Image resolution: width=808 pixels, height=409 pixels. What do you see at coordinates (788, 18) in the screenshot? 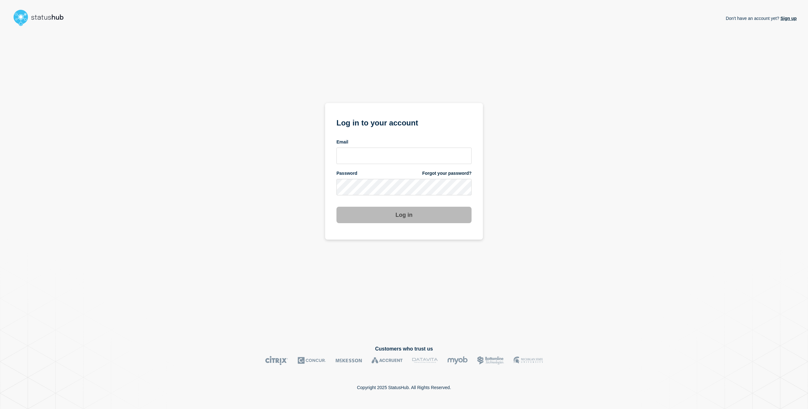
I see `a: Sign up` at bounding box center [788, 18].